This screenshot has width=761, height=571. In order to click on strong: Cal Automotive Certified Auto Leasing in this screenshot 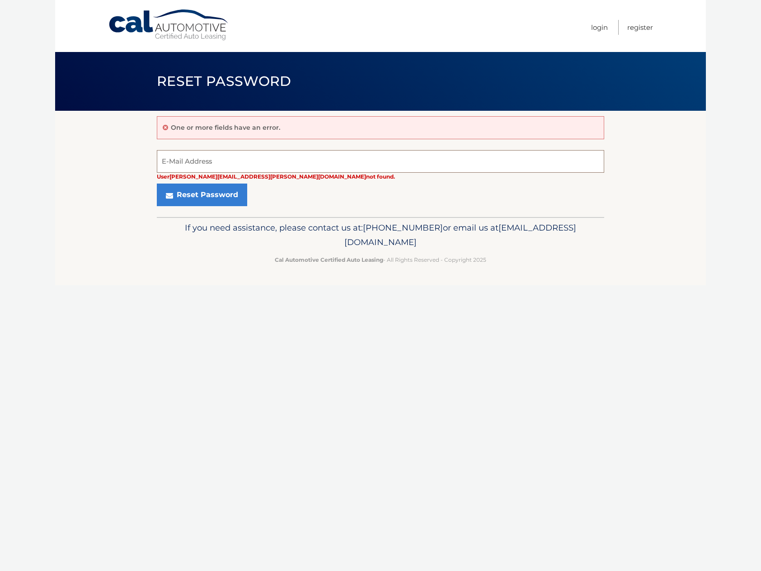, I will do `click(329, 259)`.